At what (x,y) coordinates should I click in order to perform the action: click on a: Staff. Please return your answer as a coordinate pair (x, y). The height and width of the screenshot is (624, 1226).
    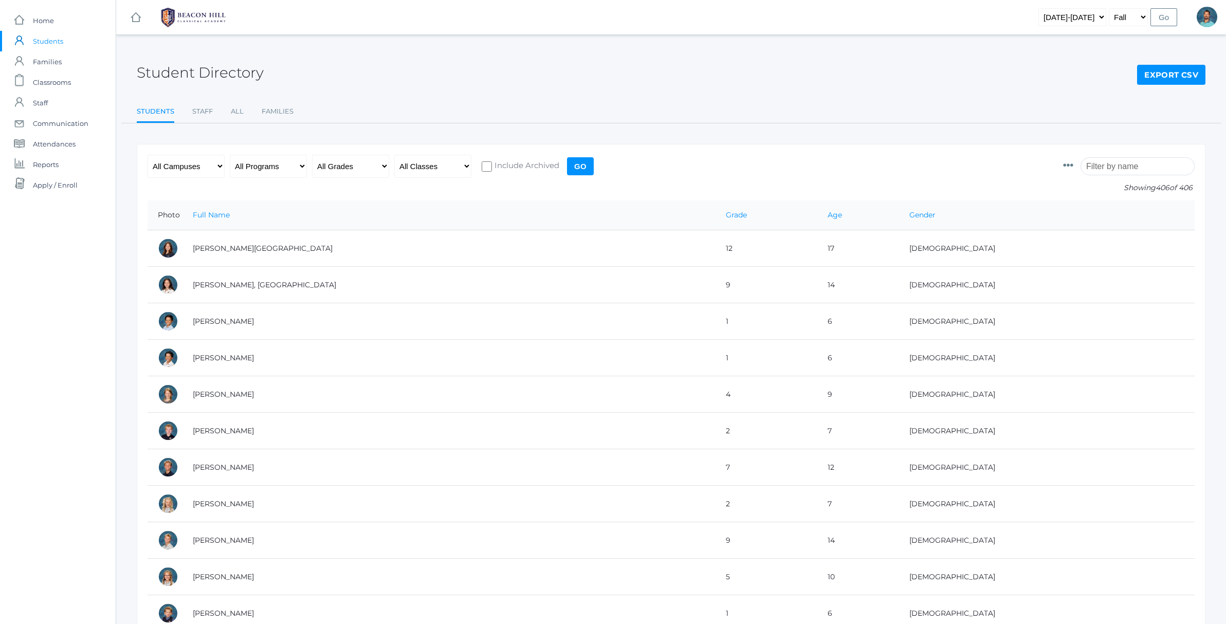
    Looking at the image, I should click on (203, 112).